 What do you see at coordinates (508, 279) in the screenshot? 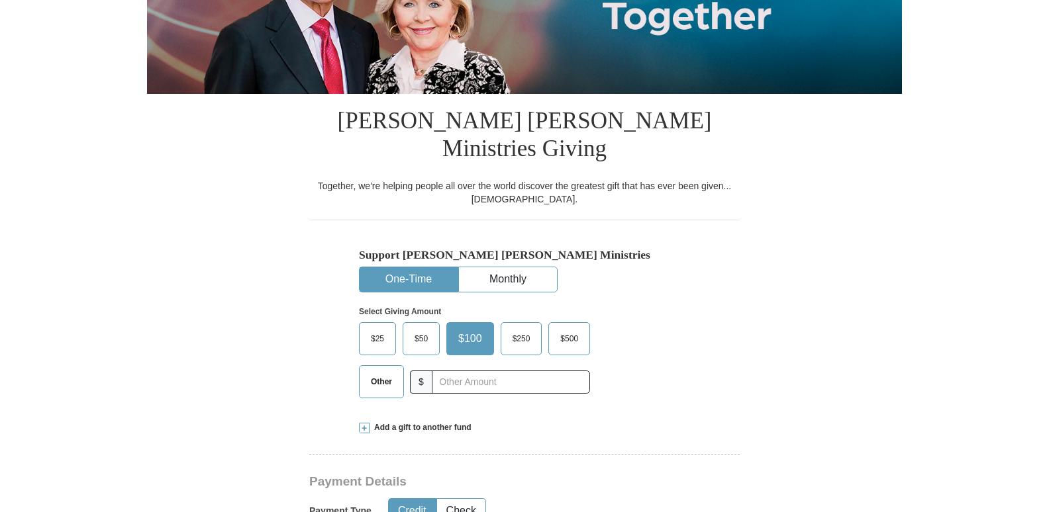
I see `button: Monthly` at bounding box center [508, 279].